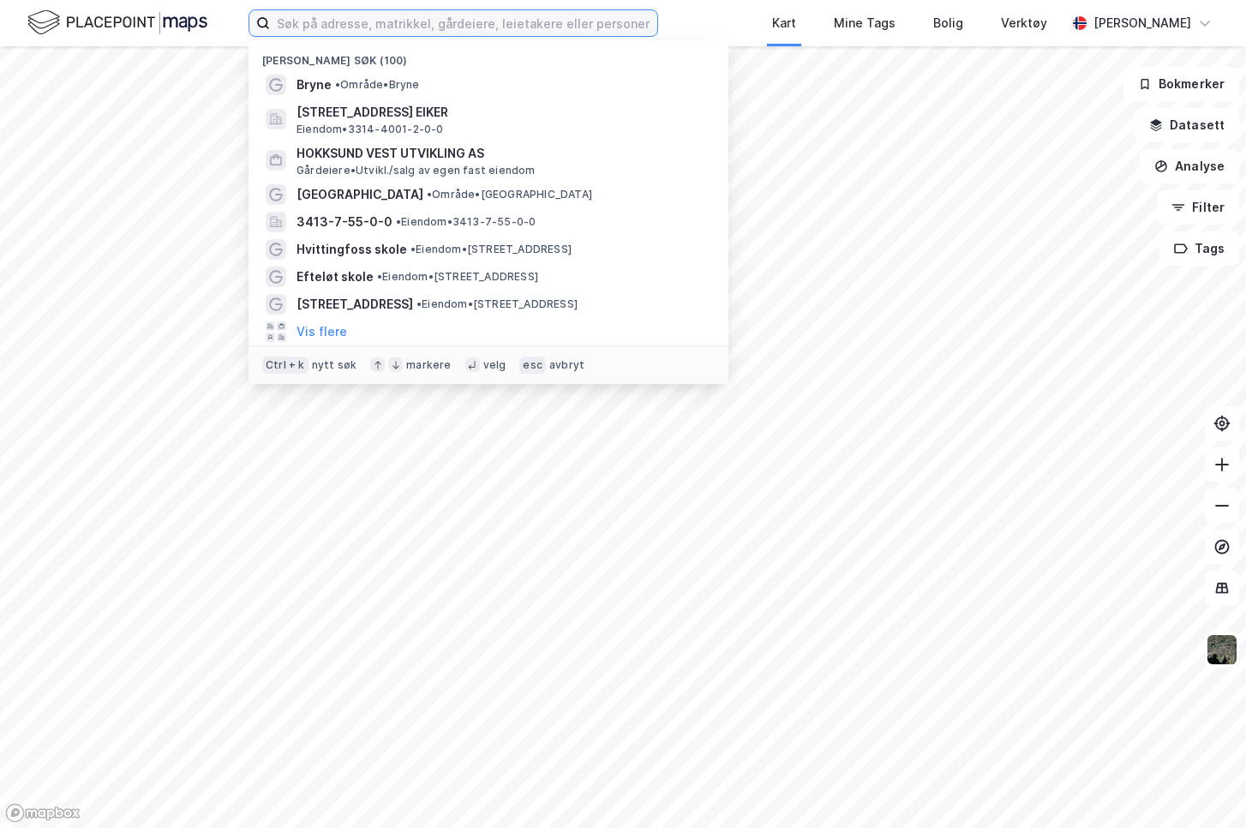 This screenshot has height=828, width=1246. Describe the element at coordinates (285, 365) in the screenshot. I see `div: Ctrl + k` at that location.